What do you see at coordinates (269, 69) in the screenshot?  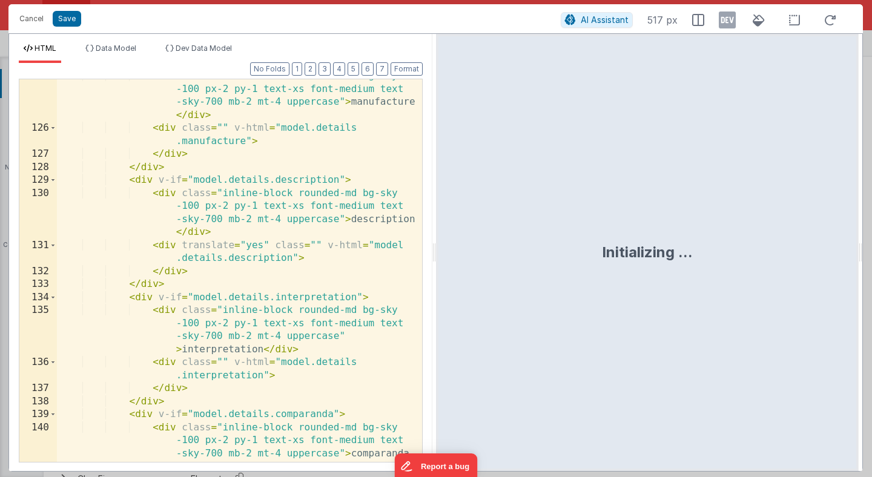 I see `button: No Folds` at bounding box center [269, 69].